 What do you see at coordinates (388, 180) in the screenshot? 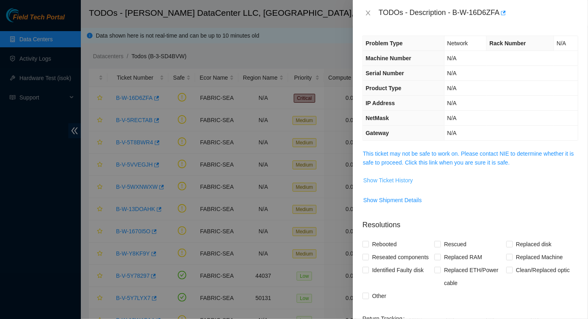
I see `span: Show Ticket History` at bounding box center [388, 180].